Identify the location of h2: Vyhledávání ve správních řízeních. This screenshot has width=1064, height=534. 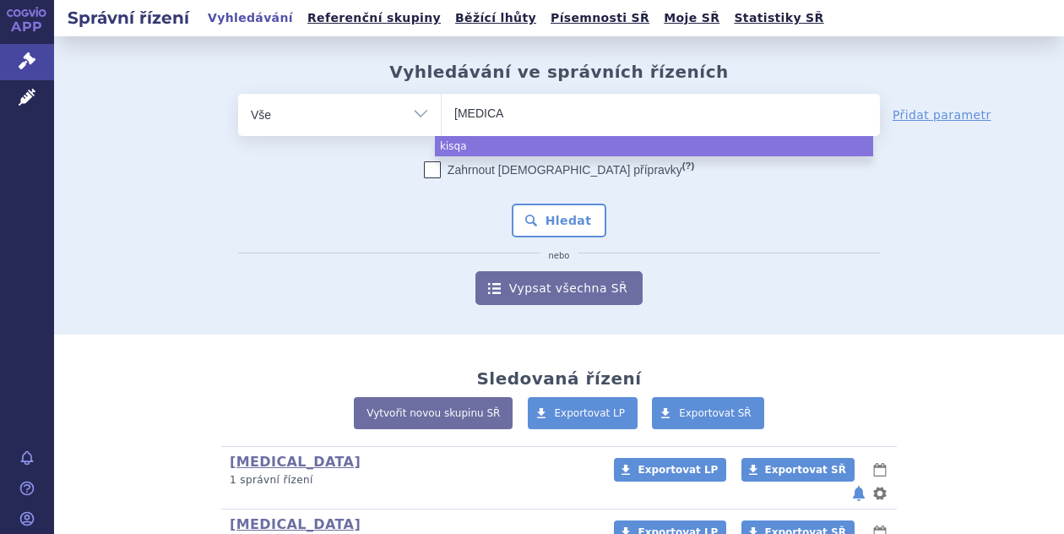
(559, 72).